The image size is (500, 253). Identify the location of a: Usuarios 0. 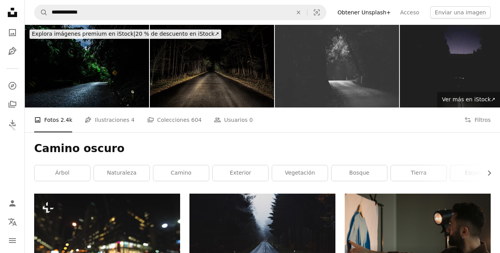
(233, 120).